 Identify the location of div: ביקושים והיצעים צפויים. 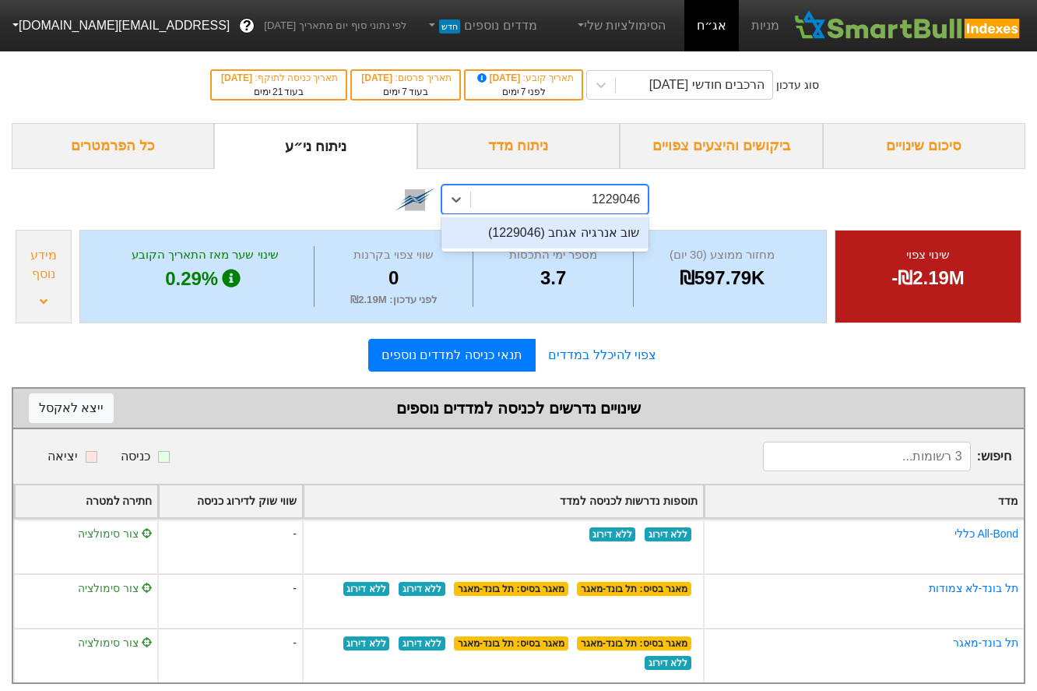
(721, 146).